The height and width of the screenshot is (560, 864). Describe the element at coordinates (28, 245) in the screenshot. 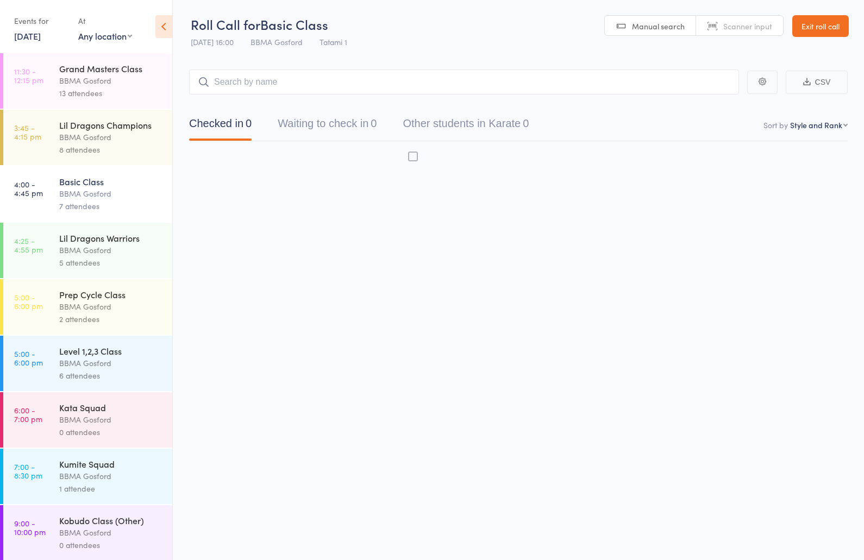

I see `time: 4:25 - 4:55 pm` at that location.